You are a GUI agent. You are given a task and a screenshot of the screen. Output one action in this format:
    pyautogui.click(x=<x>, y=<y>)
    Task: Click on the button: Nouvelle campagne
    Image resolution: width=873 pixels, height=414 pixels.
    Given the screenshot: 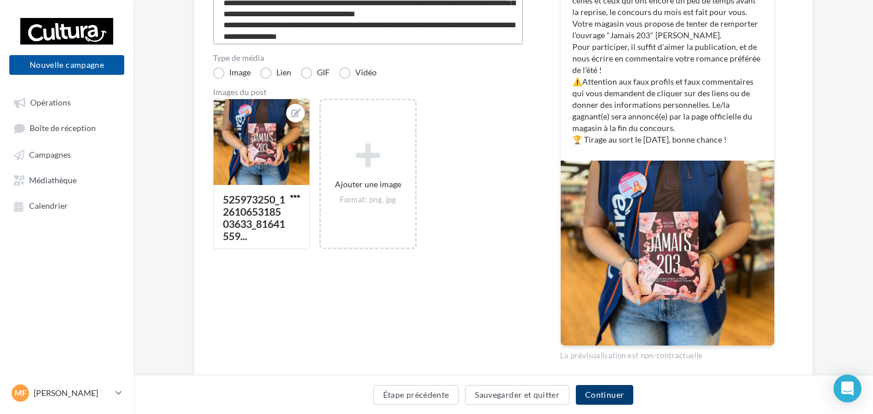 What is the action you would take?
    pyautogui.click(x=67, y=65)
    